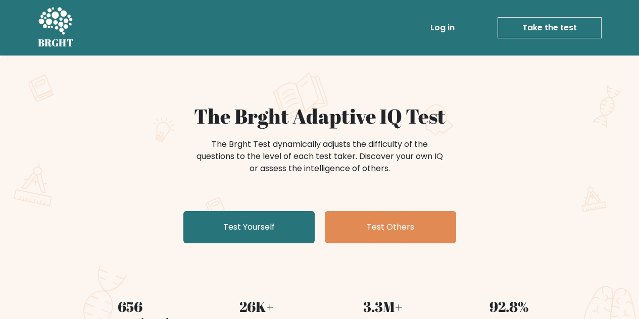 The width and height of the screenshot is (639, 319). Describe the element at coordinates (56, 28) in the screenshot. I see `a: BRGHT` at that location.